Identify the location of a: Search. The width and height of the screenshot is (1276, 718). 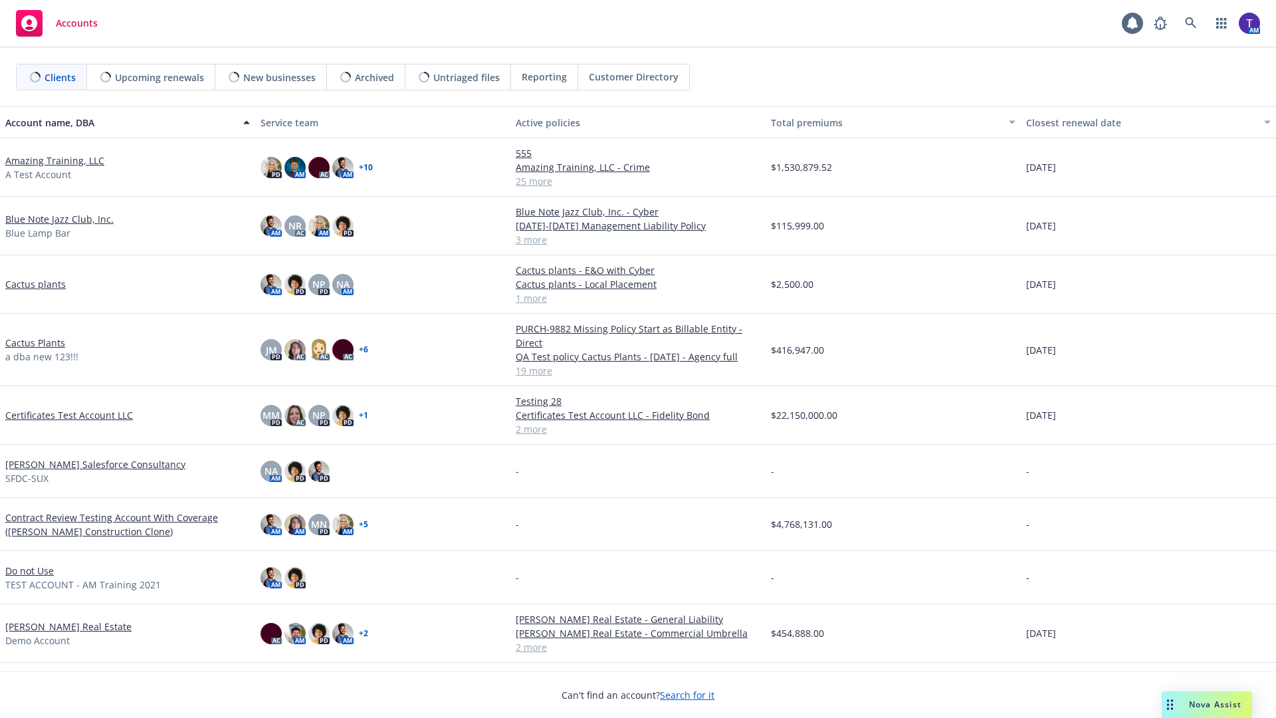
(1191, 23).